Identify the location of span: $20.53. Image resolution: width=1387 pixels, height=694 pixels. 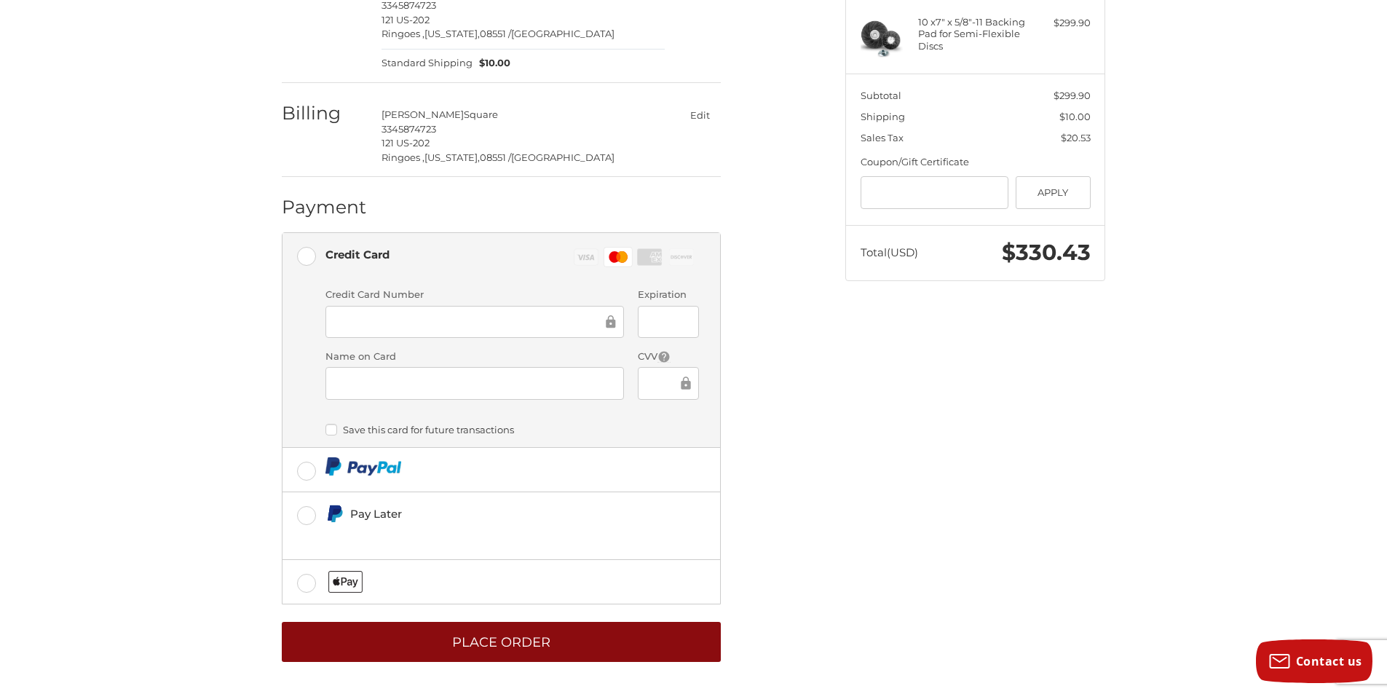
(1075, 138).